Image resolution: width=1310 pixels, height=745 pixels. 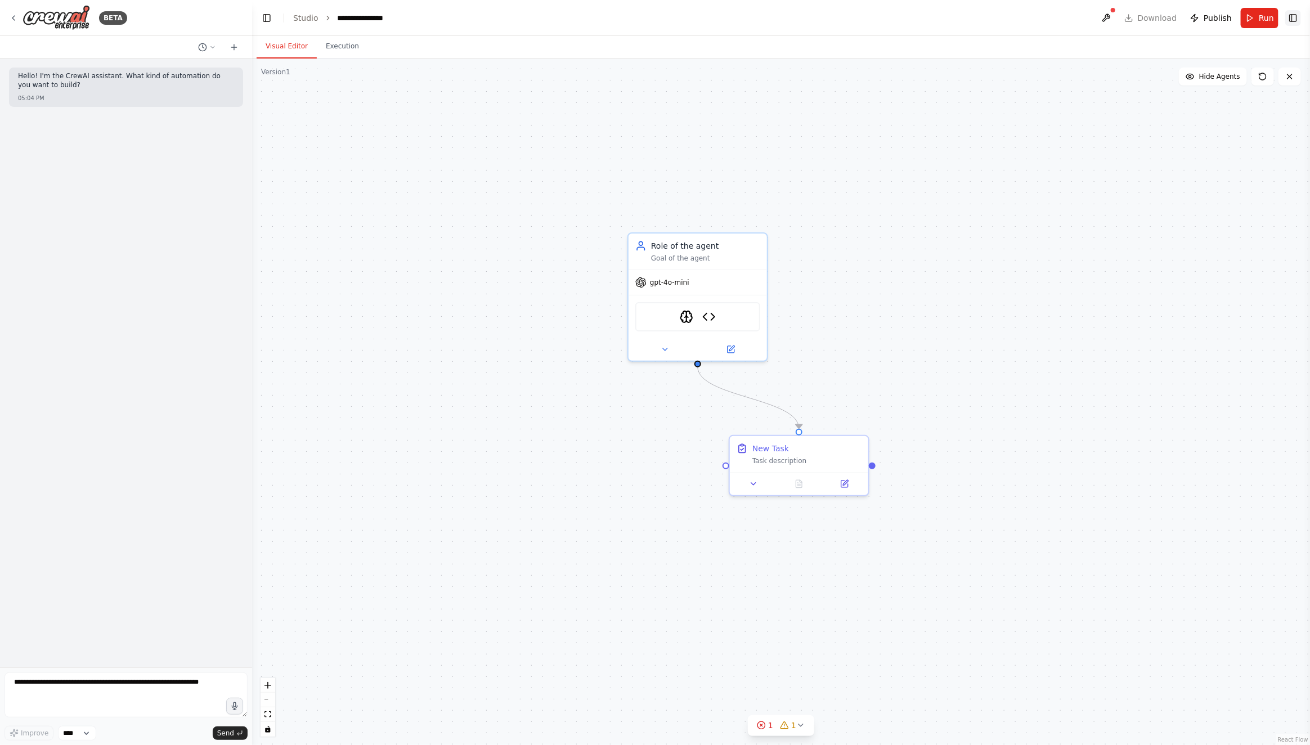 I want to click on button: Send, so click(x=230, y=733).